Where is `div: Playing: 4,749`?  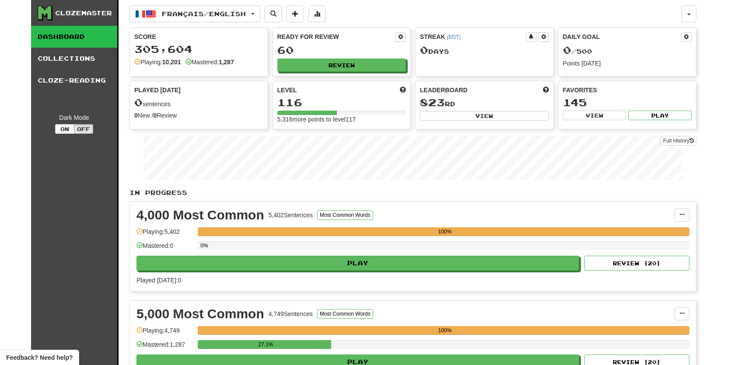
div: Playing: 4,749 is located at coordinates (165, 333).